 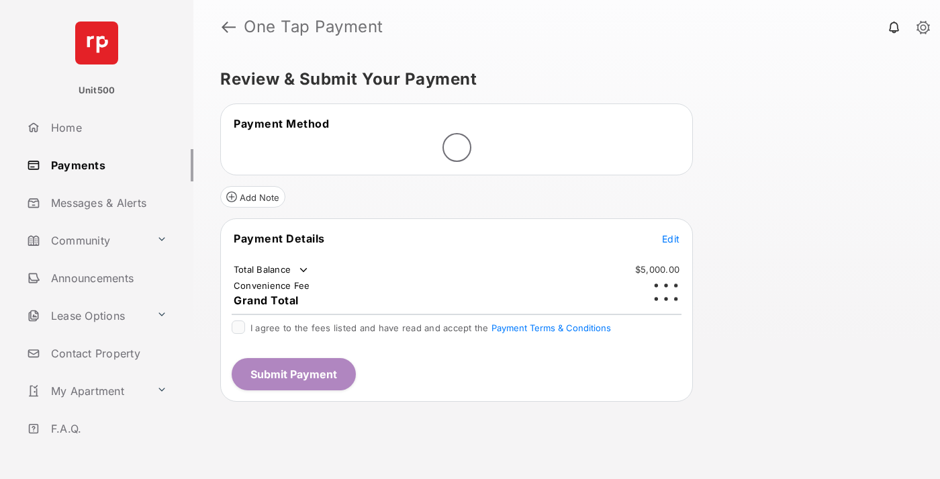 I want to click on button: Edit, so click(x=671, y=238).